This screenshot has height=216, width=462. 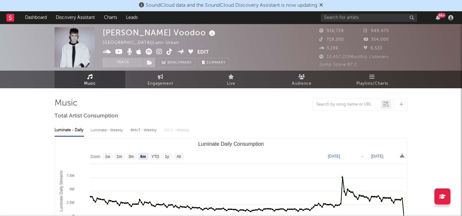 I want to click on span: Engagement, so click(x=160, y=84).